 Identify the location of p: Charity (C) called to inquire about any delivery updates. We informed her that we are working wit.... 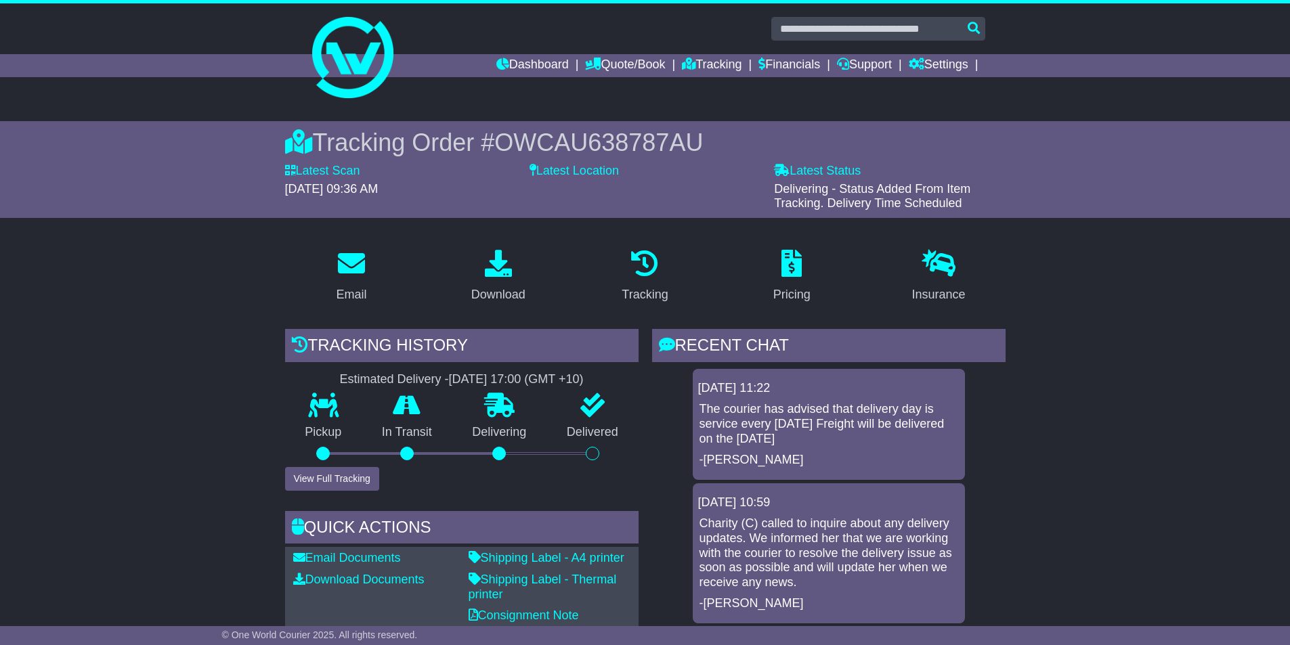
(829, 553).